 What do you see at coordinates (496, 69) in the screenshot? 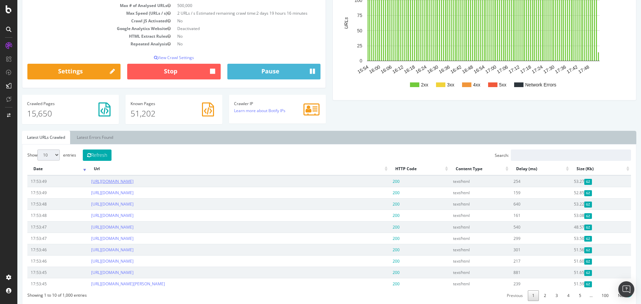
I see `text: 17:12` at bounding box center [496, 69].